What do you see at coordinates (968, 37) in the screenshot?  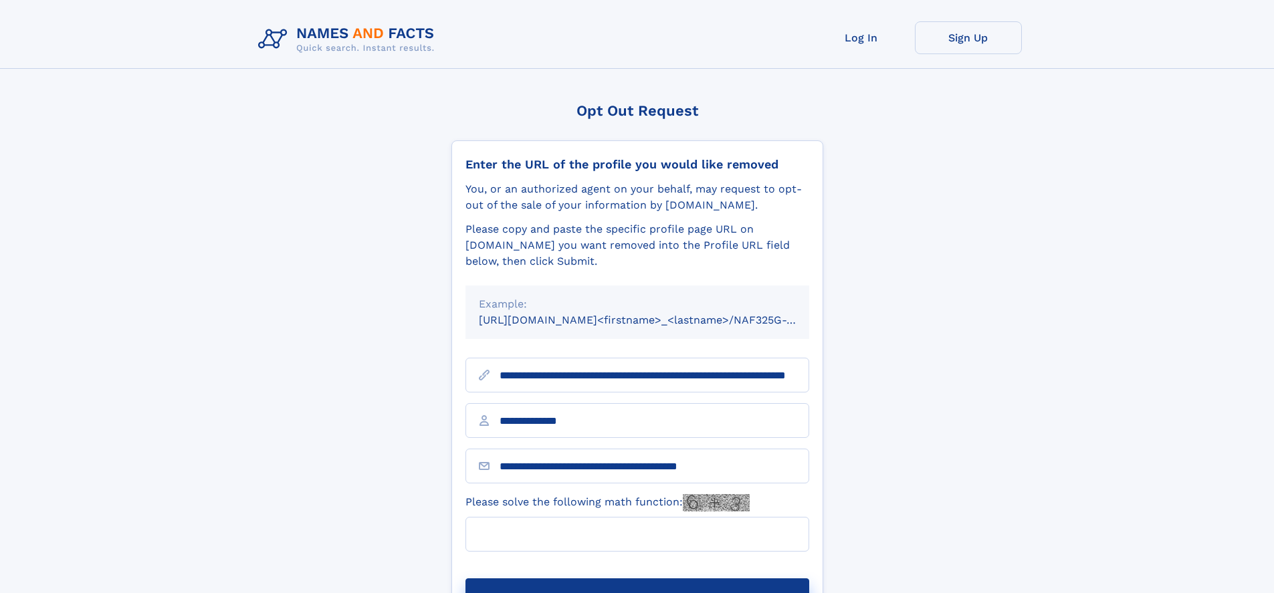 I see `a: Sign Up` at bounding box center [968, 37].